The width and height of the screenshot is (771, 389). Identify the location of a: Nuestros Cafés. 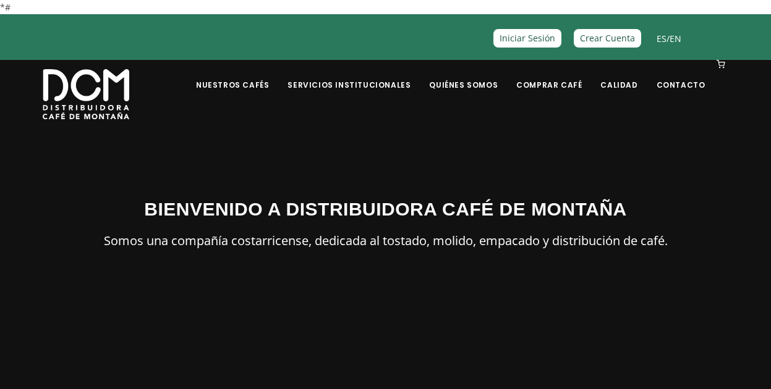
(232, 75).